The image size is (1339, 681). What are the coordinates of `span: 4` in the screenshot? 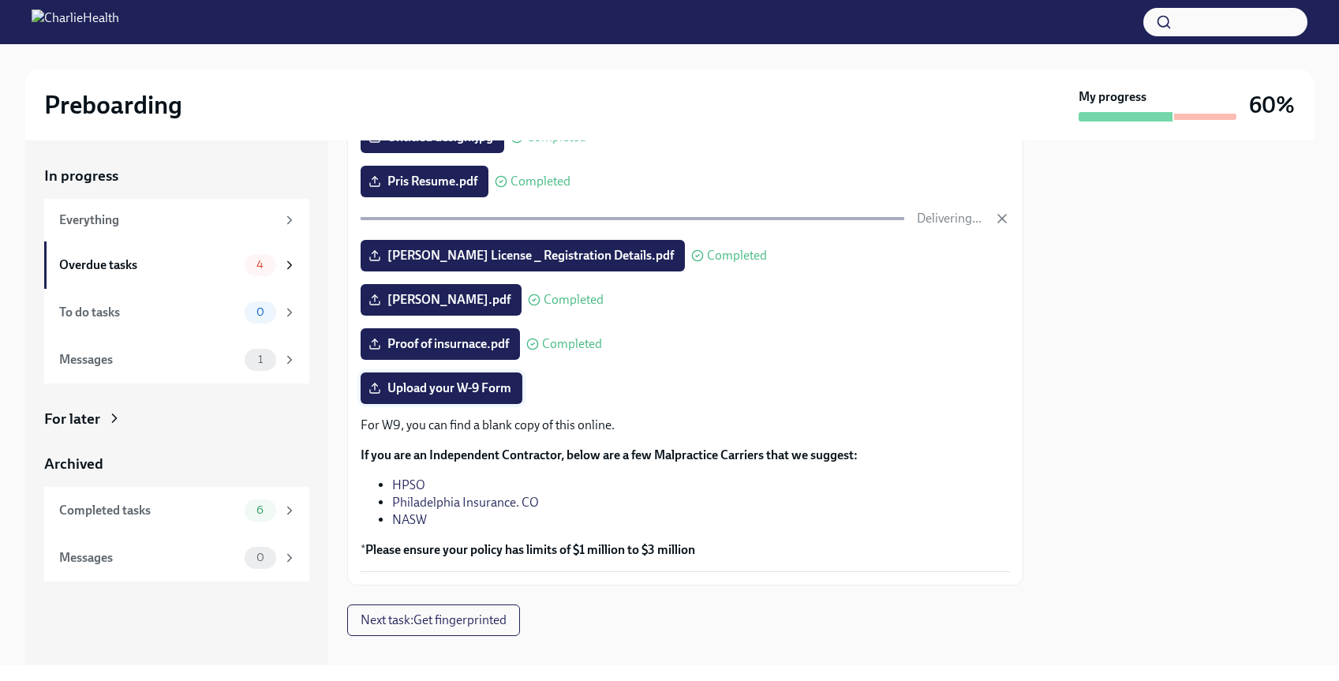 It's located at (260, 264).